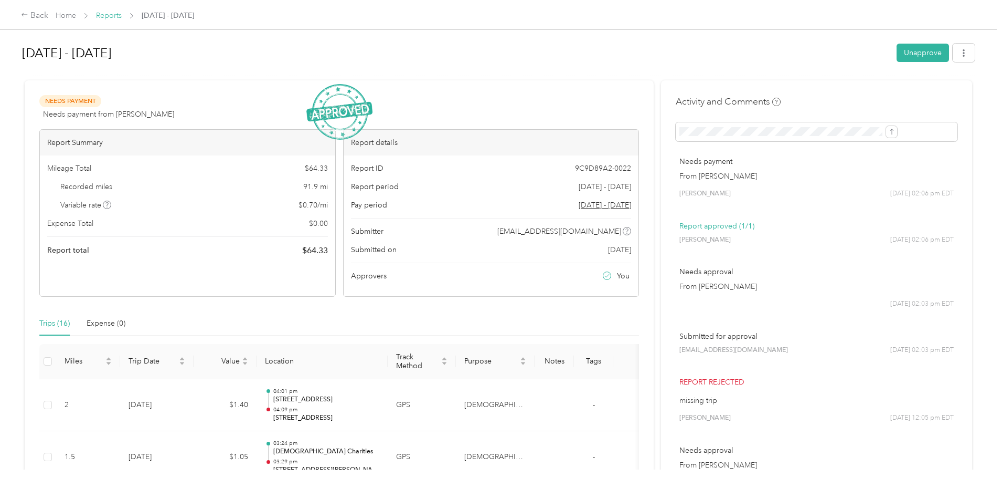 The image size is (1002, 488). What do you see at coordinates (88, 361) in the screenshot?
I see `th: Miles` at bounding box center [88, 361].